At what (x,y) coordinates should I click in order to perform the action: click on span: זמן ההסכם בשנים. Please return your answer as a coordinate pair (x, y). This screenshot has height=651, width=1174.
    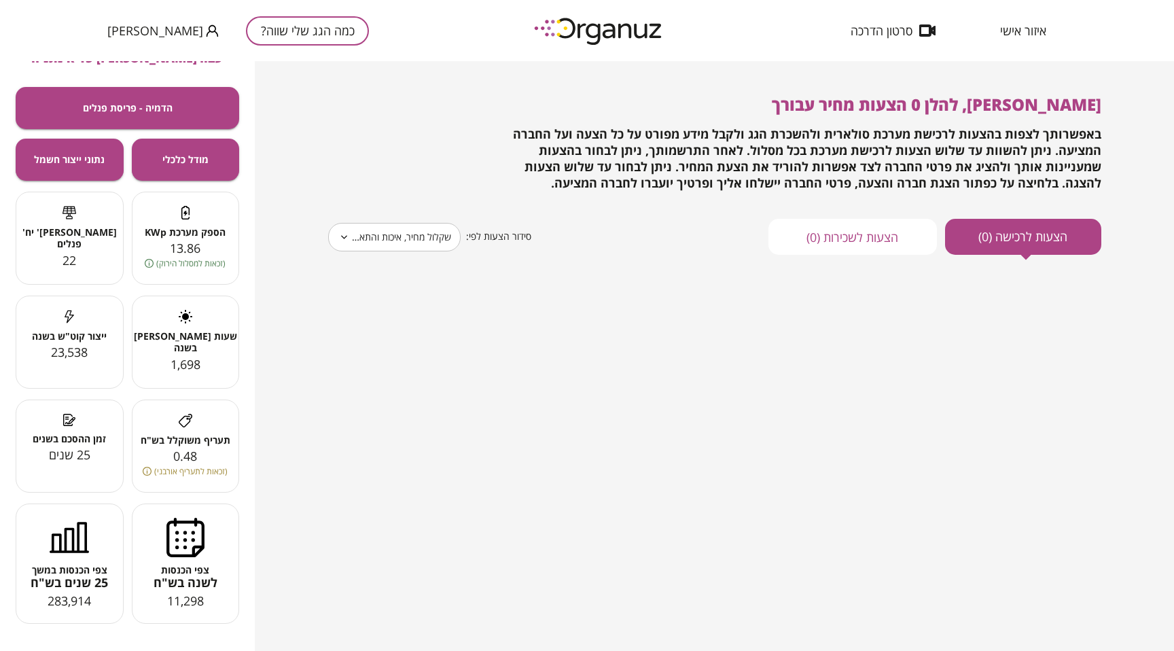
    Looking at the image, I should click on (69, 438).